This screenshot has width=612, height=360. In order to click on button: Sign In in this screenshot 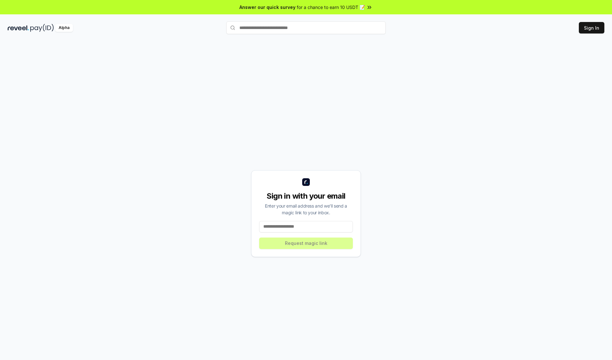, I will do `click(592, 28)`.